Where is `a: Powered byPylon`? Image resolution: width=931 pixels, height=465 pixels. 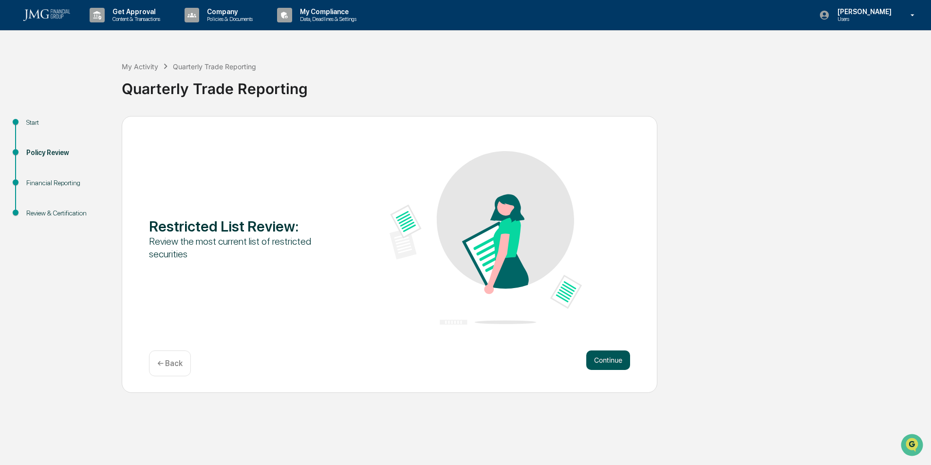
a: Powered byPylon is located at coordinates (93, 170).